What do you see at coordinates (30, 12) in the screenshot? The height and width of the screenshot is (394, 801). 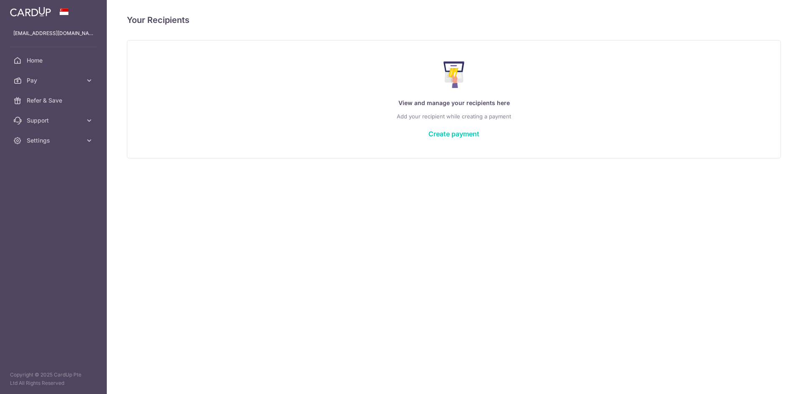 I see `img: CardUp` at bounding box center [30, 12].